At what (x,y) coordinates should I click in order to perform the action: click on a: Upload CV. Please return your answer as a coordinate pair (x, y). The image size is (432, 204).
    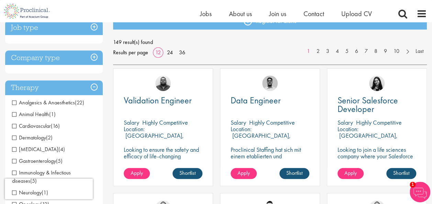
    Looking at the image, I should click on (357, 14).